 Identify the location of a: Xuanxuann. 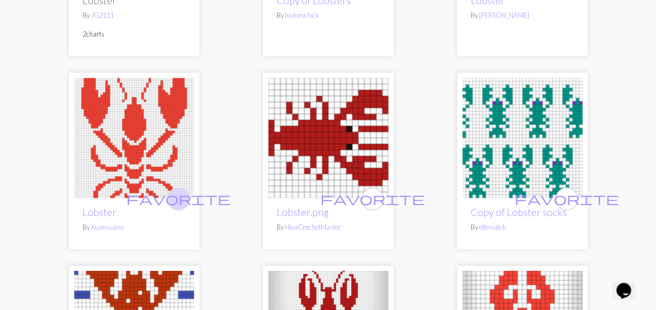
(107, 227).